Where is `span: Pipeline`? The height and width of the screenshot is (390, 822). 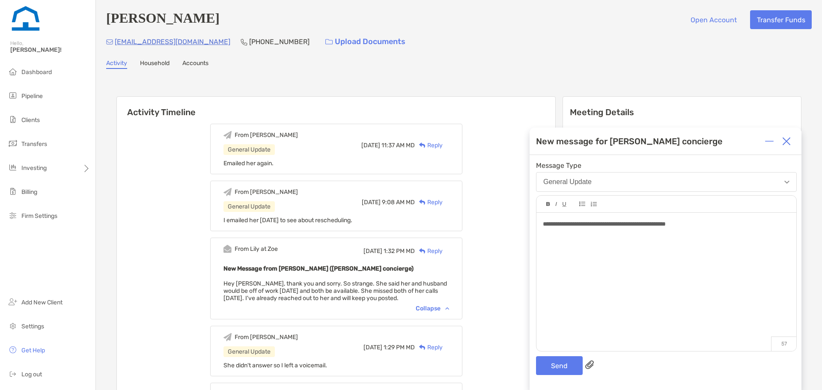 span: Pipeline is located at coordinates (32, 96).